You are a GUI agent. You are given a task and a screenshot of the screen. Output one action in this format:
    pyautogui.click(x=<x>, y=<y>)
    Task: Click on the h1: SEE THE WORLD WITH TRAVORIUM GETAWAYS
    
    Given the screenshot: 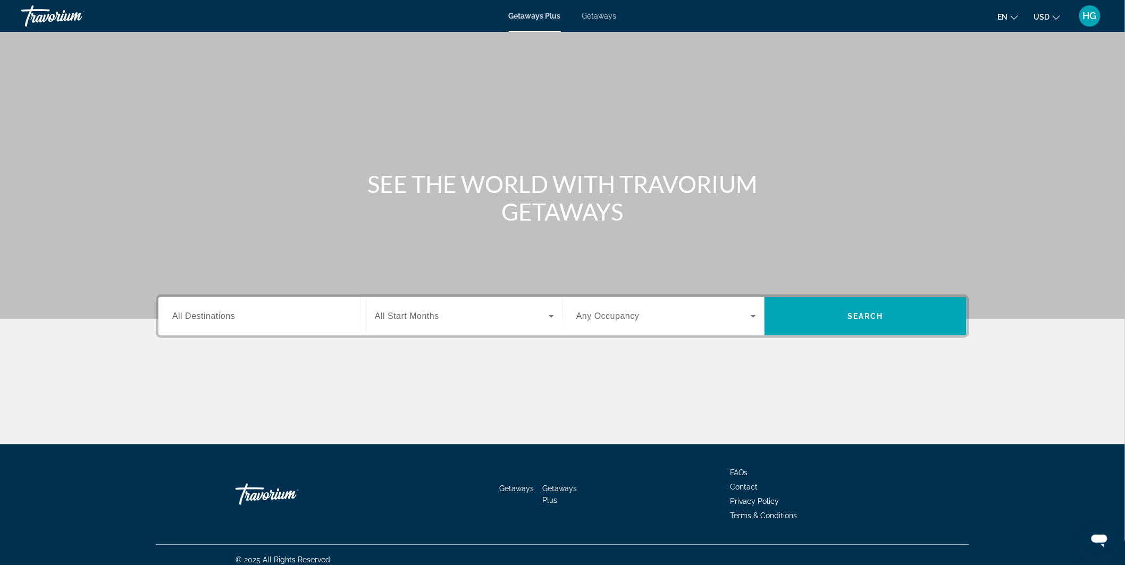 What is the action you would take?
    pyautogui.click(x=563, y=198)
    